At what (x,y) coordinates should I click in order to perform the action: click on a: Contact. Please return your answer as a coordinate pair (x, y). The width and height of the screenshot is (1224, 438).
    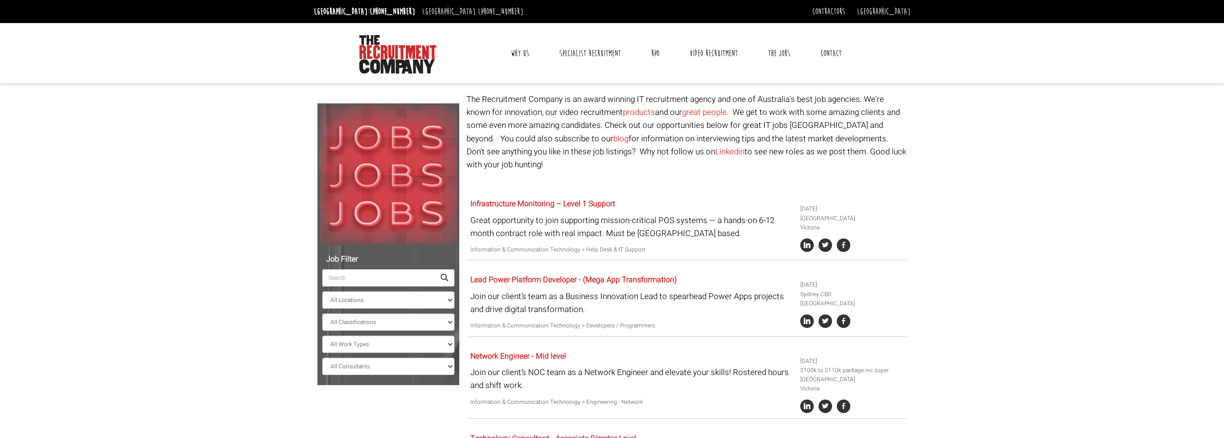
    Looking at the image, I should click on (831, 53).